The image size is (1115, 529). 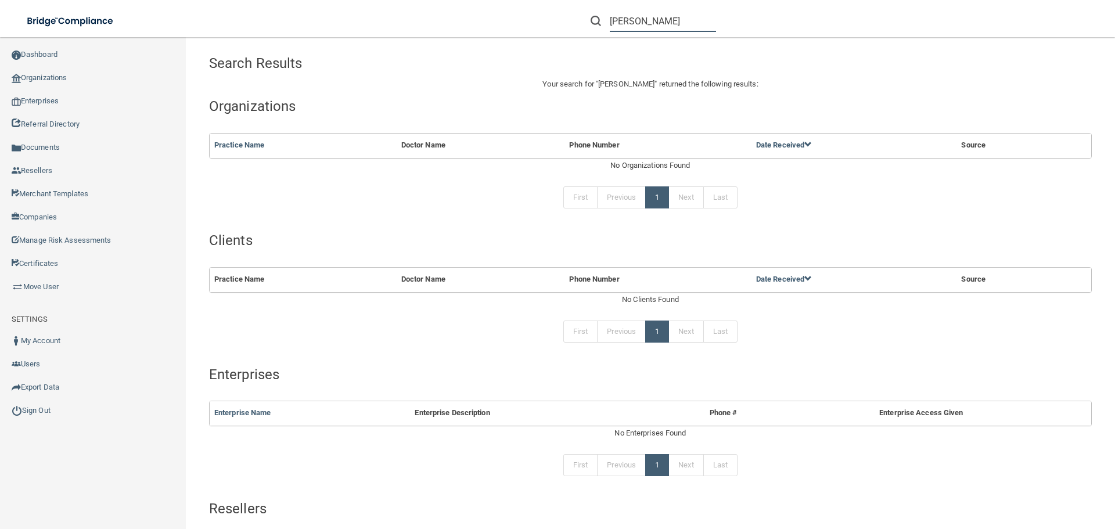 What do you see at coordinates (650, 509) in the screenshot?
I see `h4: Resellers` at bounding box center [650, 509].